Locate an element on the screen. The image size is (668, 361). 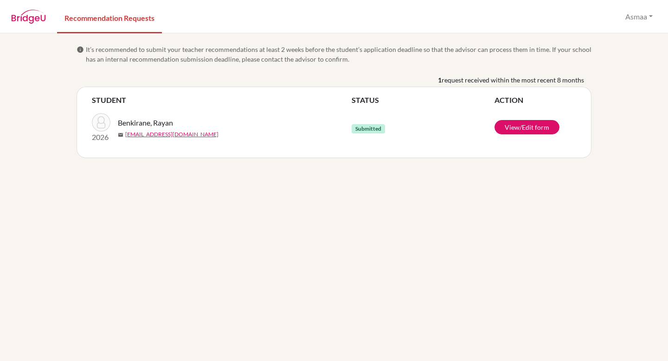
b: 1 is located at coordinates (440, 80).